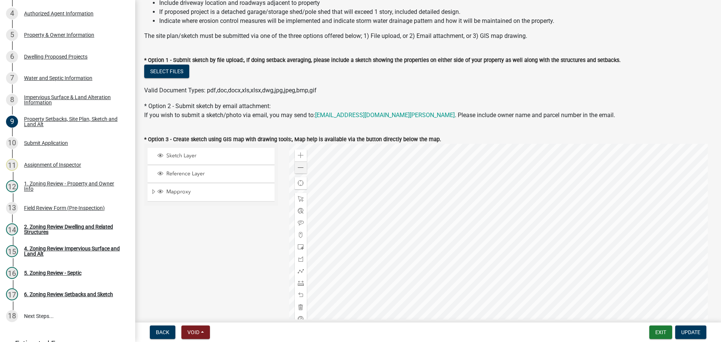 This screenshot has width=721, height=342. What do you see at coordinates (74, 251) in the screenshot?
I see `div: 4. Zoning Review Impervious Surface and Land Alt` at bounding box center [74, 251].